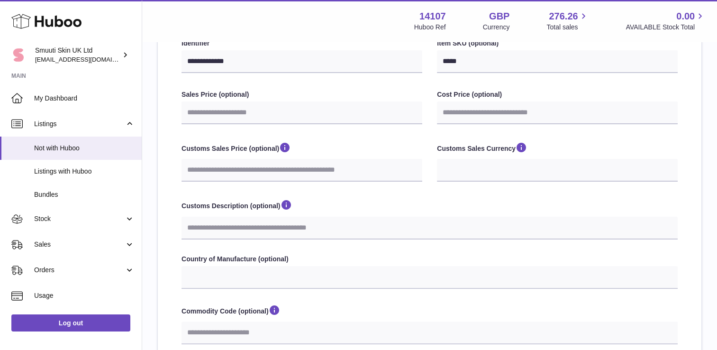 The width and height of the screenshot is (717, 350). I want to click on div: Smuuti Skin UK Ltd, so click(78, 55).